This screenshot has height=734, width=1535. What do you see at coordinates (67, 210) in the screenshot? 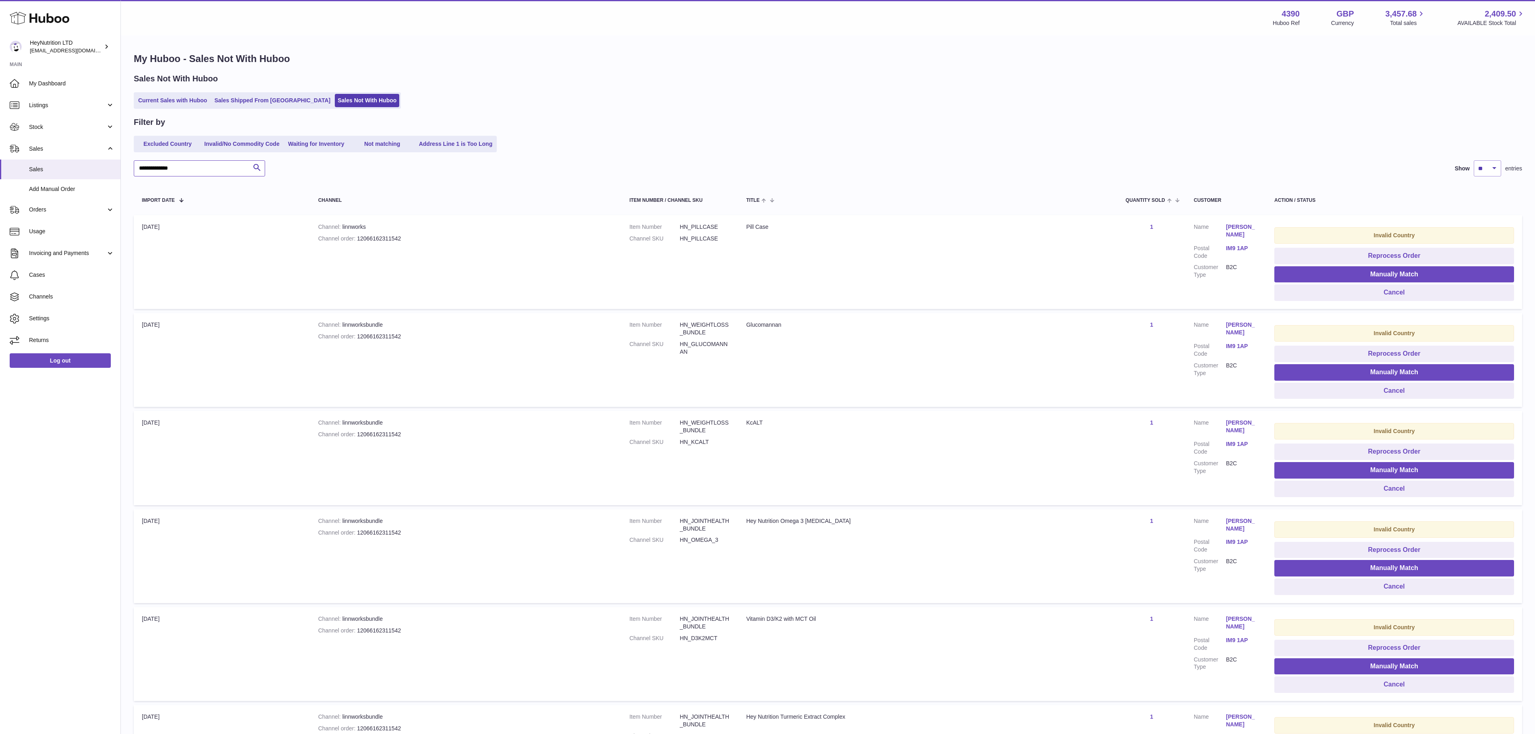
I see `span: Orders` at bounding box center [67, 210].